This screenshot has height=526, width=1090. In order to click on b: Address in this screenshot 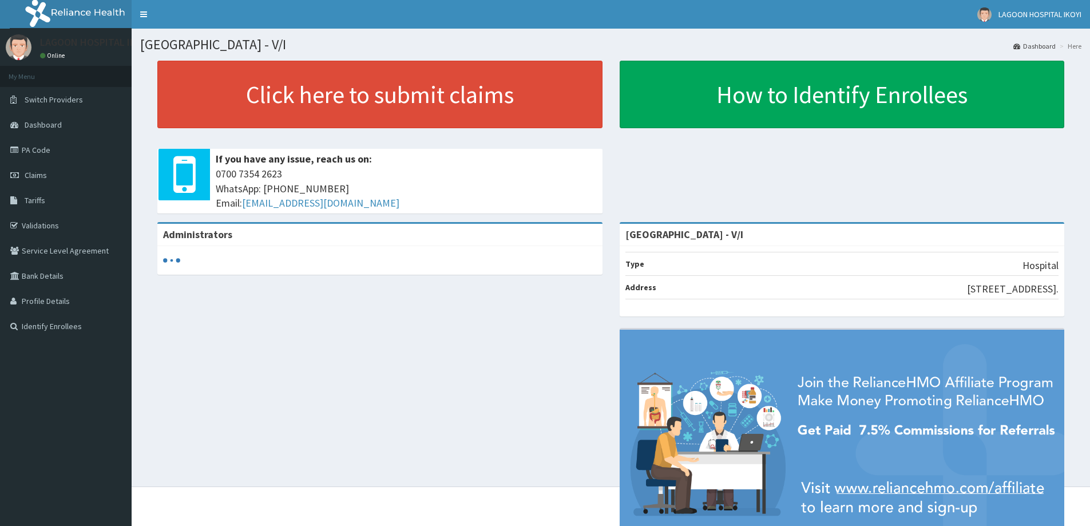, I will do `click(641, 287)`.